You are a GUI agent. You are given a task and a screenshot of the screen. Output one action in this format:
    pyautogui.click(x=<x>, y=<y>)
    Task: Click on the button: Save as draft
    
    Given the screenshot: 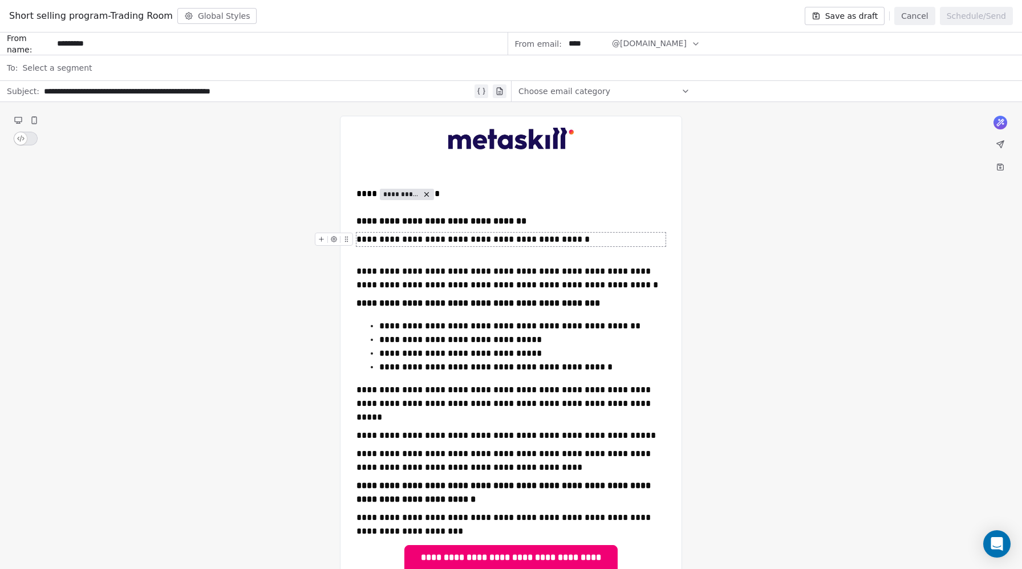 What is the action you would take?
    pyautogui.click(x=845, y=16)
    